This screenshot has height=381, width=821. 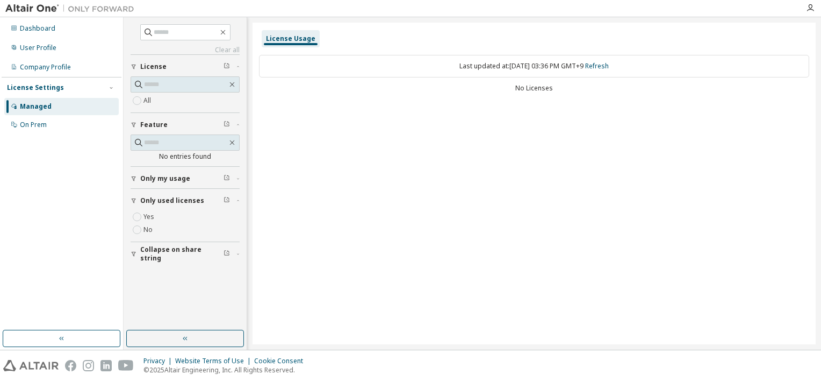 I want to click on button: Feature, so click(x=185, y=125).